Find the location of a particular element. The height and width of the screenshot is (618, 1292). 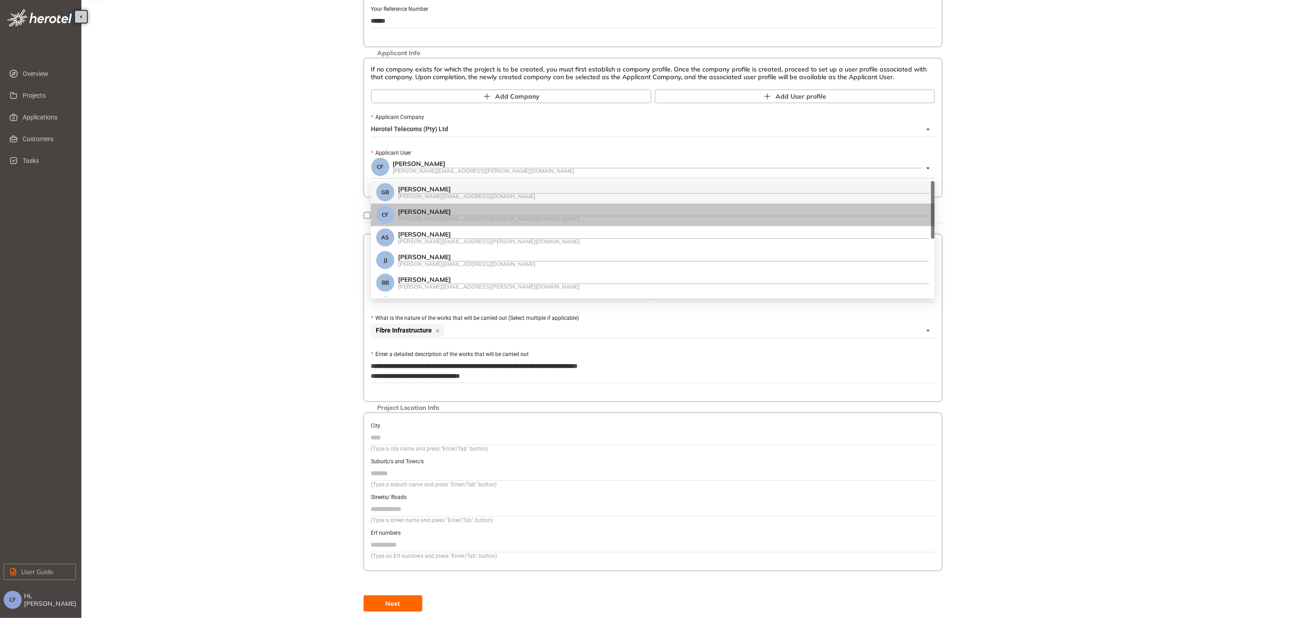

span: Overview is located at coordinates (46, 74).